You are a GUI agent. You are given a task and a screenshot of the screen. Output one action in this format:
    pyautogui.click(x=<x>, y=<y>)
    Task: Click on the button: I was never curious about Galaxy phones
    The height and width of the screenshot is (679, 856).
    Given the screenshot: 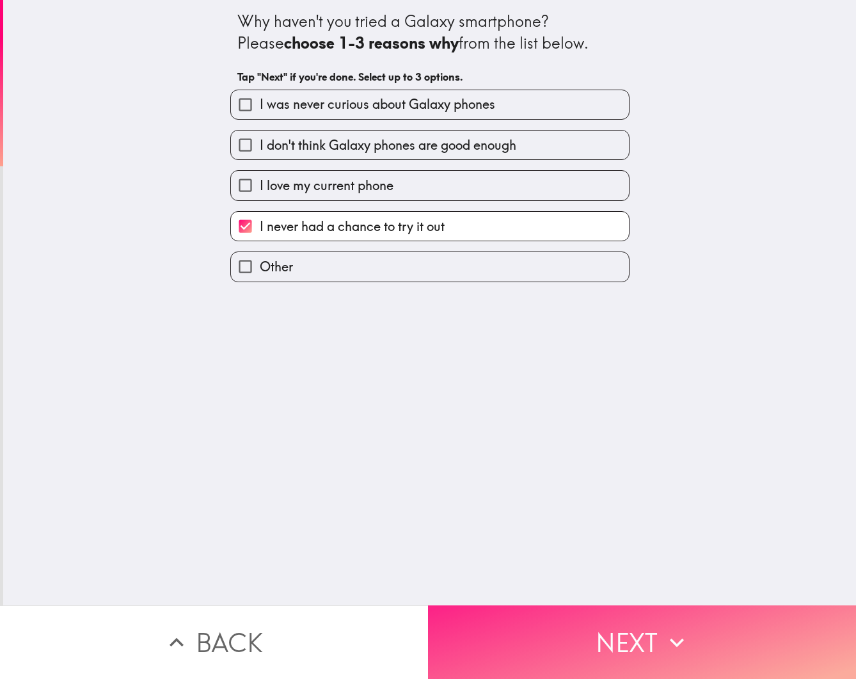 What is the action you would take?
    pyautogui.click(x=430, y=104)
    